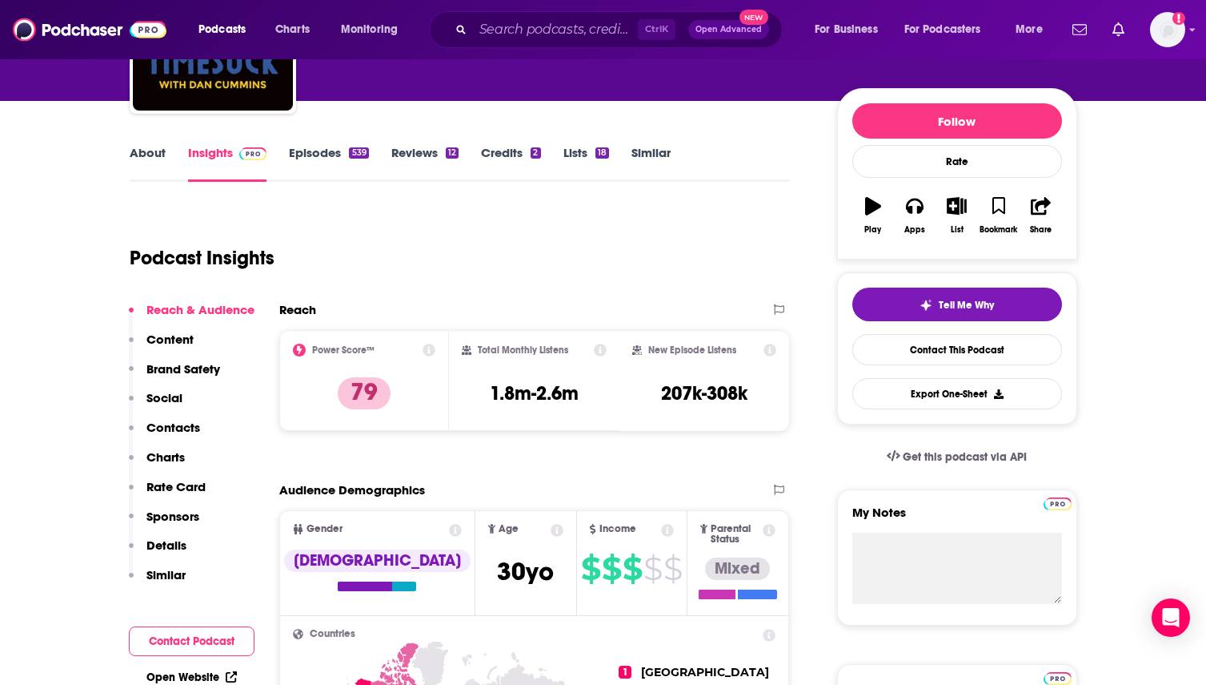  Describe the element at coordinates (958, 456) in the screenshot. I see `a: Get this podcast via API` at that location.